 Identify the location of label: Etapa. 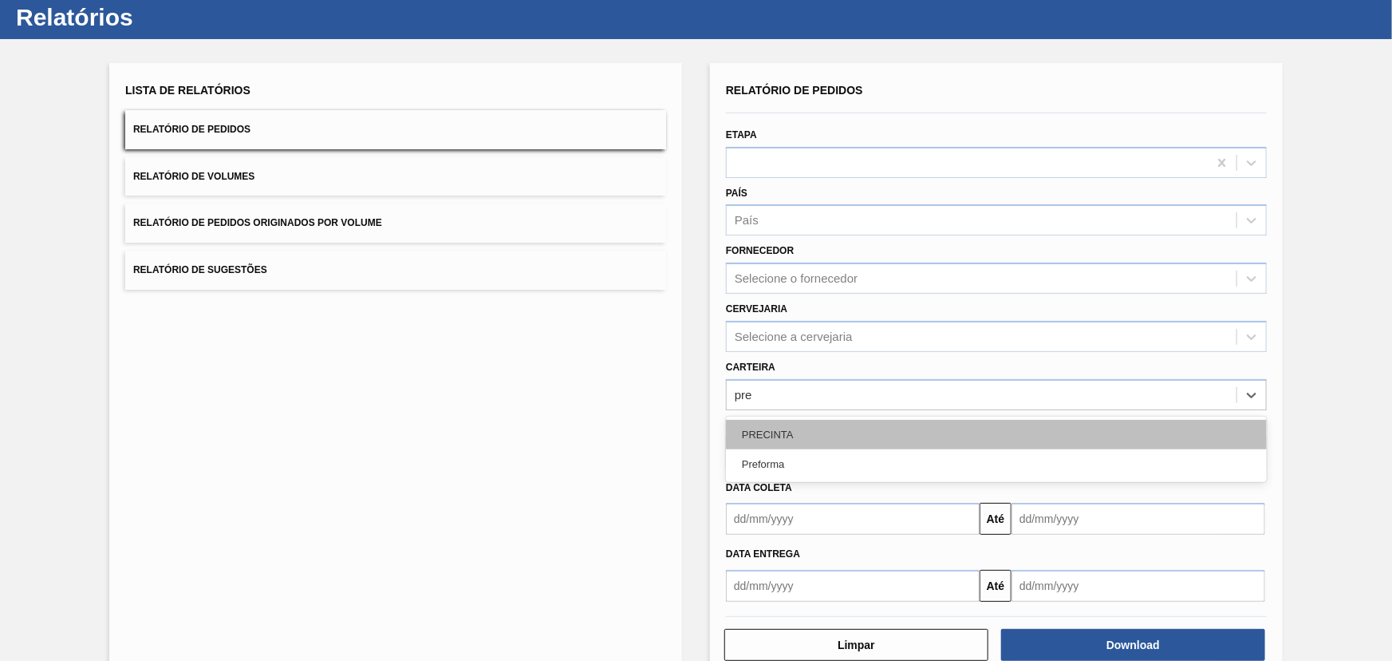
(741, 135).